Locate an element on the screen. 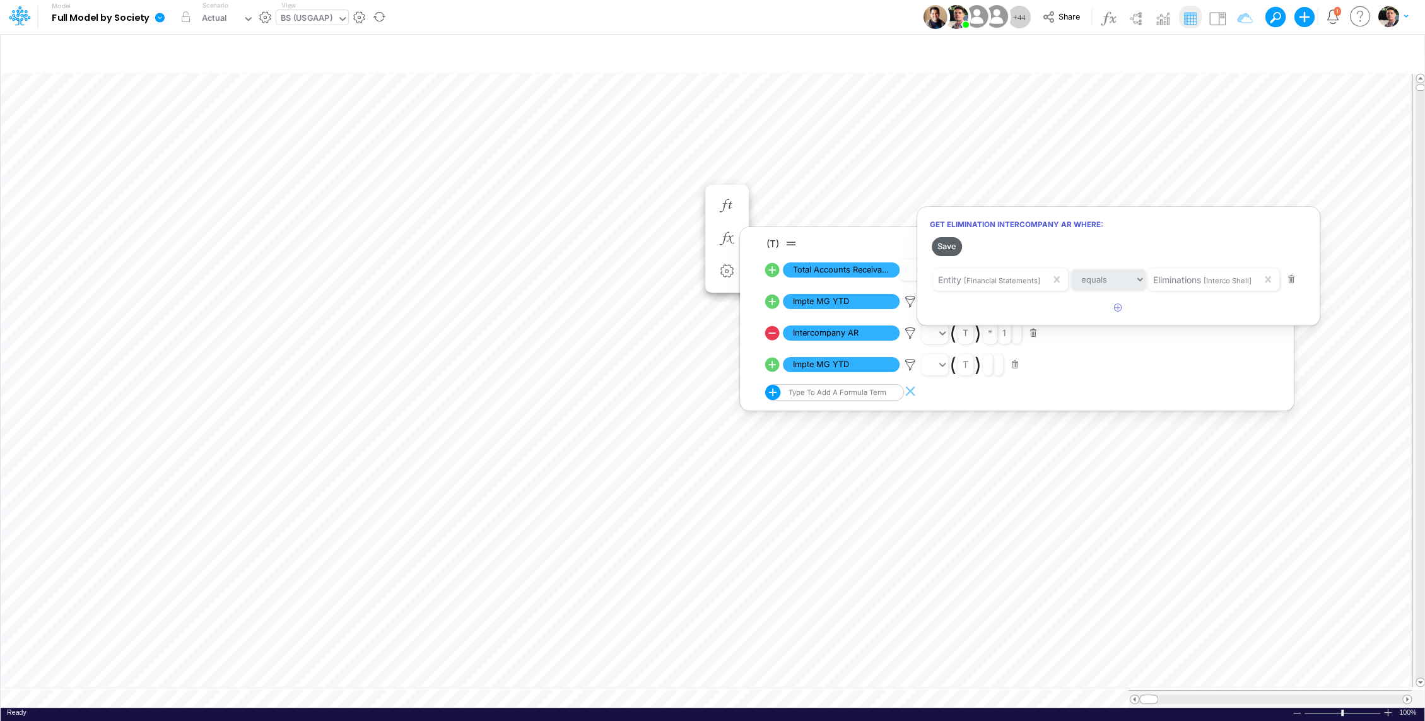  div: Eliminations is located at coordinates (1203, 280).